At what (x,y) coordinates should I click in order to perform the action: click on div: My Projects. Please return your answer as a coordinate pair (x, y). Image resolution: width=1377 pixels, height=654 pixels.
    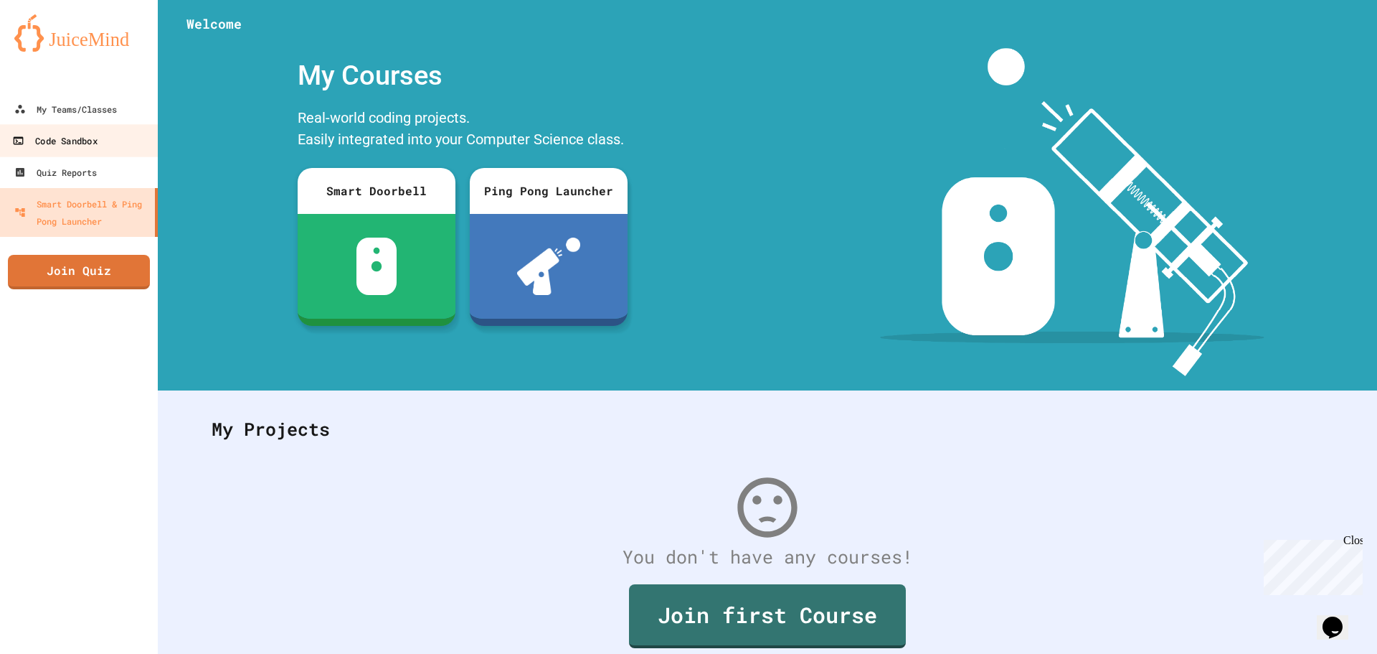
    Looking at the image, I should click on (768, 429).